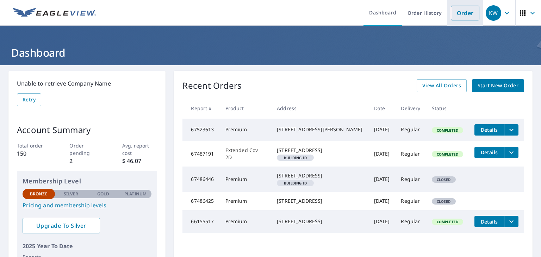 Image resolution: width=541 pixels, height=257 pixels. I want to click on p: Gold, so click(103, 194).